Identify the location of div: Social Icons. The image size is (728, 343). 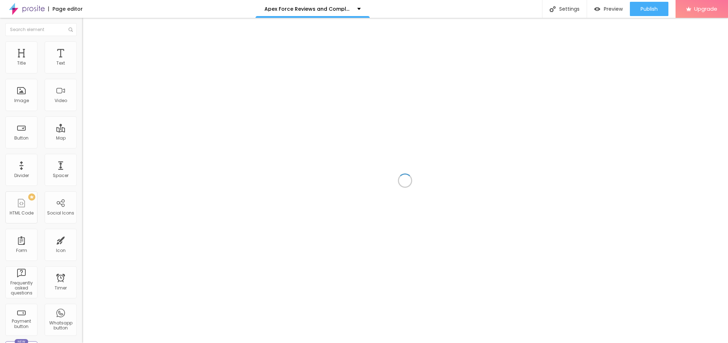
(61, 213).